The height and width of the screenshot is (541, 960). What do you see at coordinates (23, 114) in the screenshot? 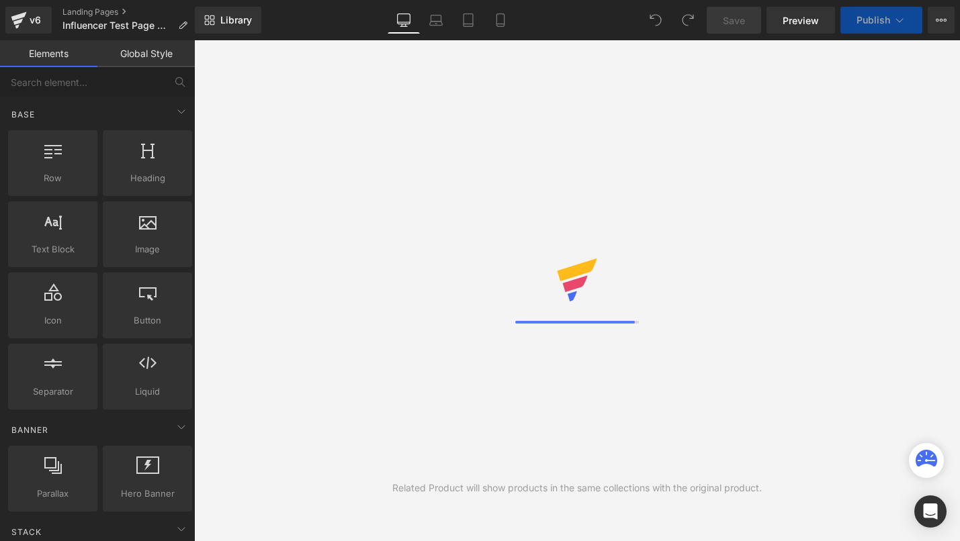
I see `span: Base` at bounding box center [23, 114].